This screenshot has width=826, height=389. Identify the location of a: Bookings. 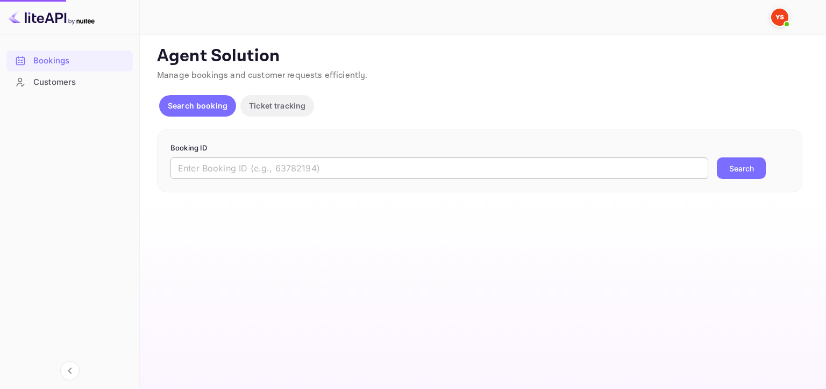
(69, 60).